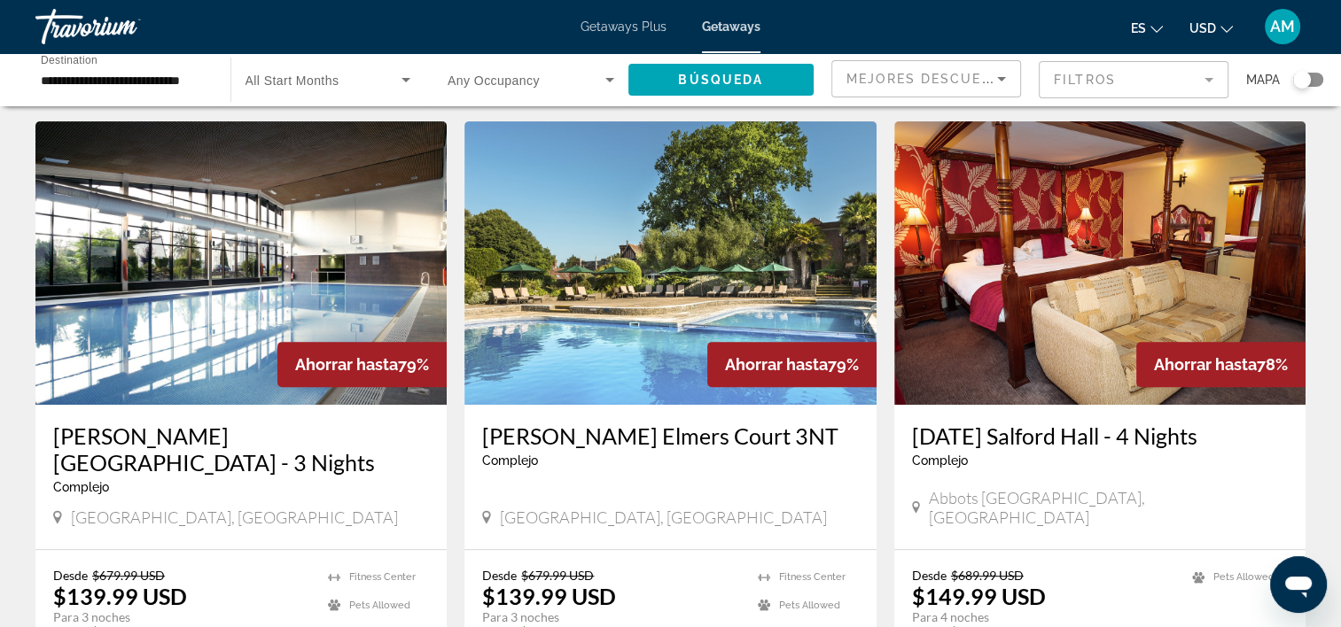 The height and width of the screenshot is (627, 1341). Describe the element at coordinates (978, 596) in the screenshot. I see `p: $149.99 USD` at that location.